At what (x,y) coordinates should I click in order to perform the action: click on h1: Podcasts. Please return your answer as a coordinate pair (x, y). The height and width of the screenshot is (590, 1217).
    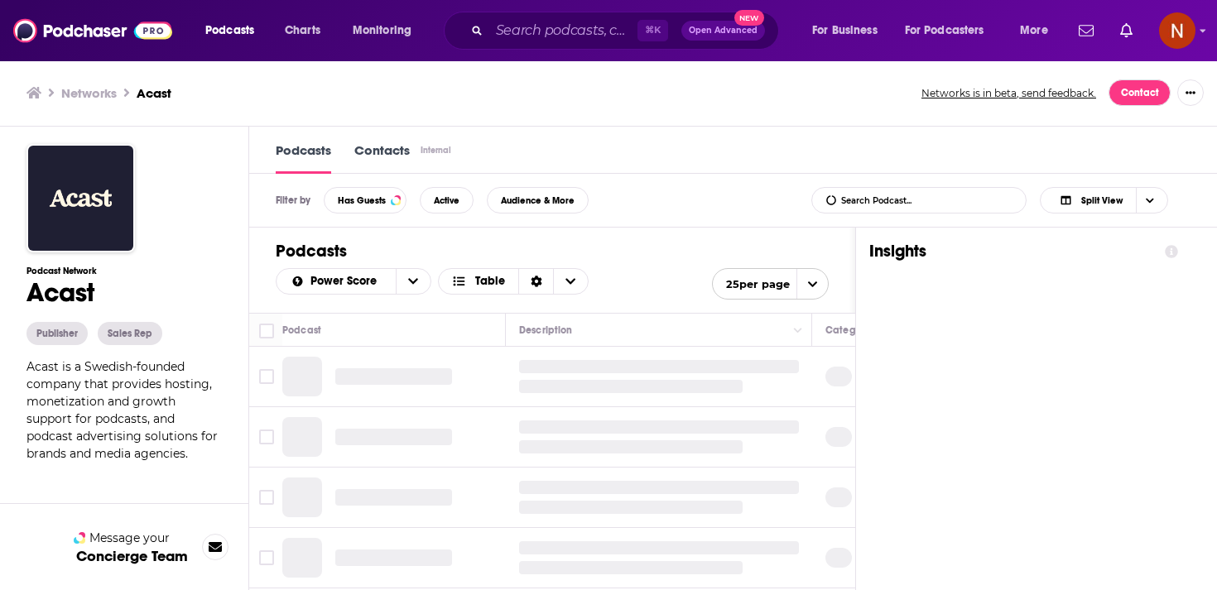
    Looking at the image, I should click on (552, 251).